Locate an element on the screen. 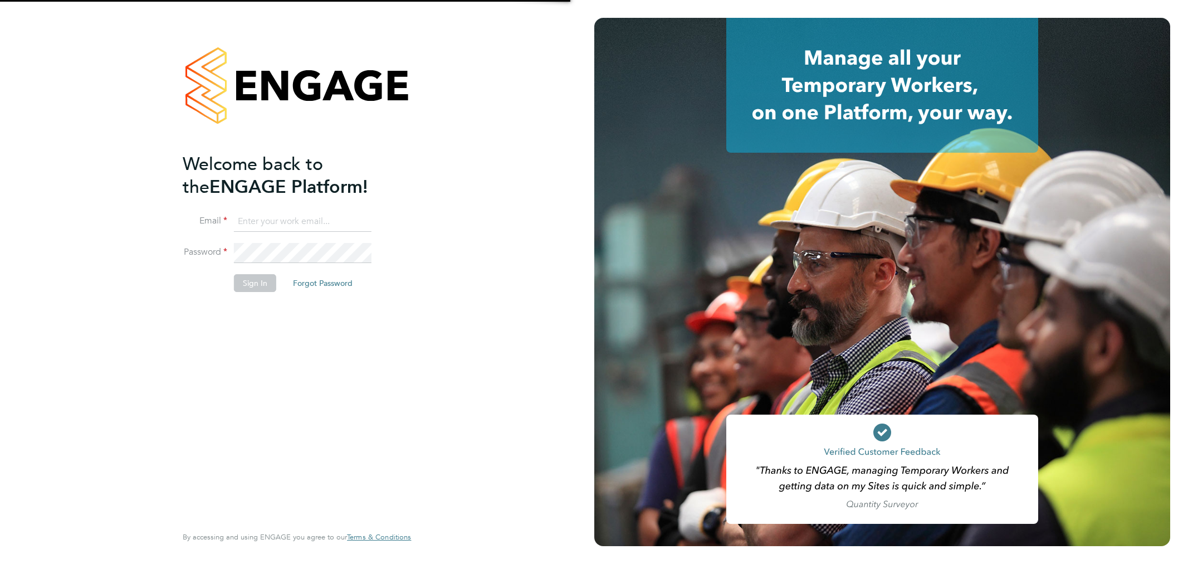 This screenshot has width=1188, height=564. button: Sign In is located at coordinates (255, 283).